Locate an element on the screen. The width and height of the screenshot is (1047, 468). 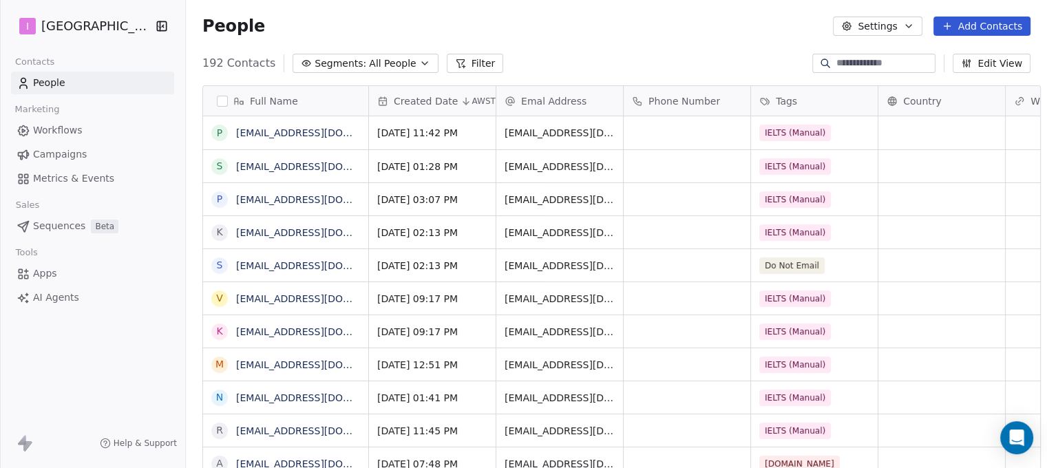
div: Phone Number is located at coordinates (687, 101).